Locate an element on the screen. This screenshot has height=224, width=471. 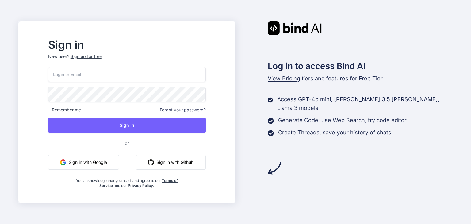
img: github is located at coordinates (151, 162).